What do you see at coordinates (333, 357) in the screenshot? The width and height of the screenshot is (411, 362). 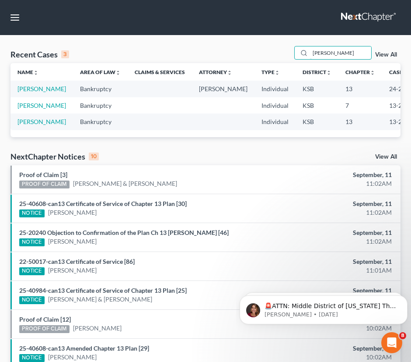 I see `div: 10:02AM` at bounding box center [333, 357].